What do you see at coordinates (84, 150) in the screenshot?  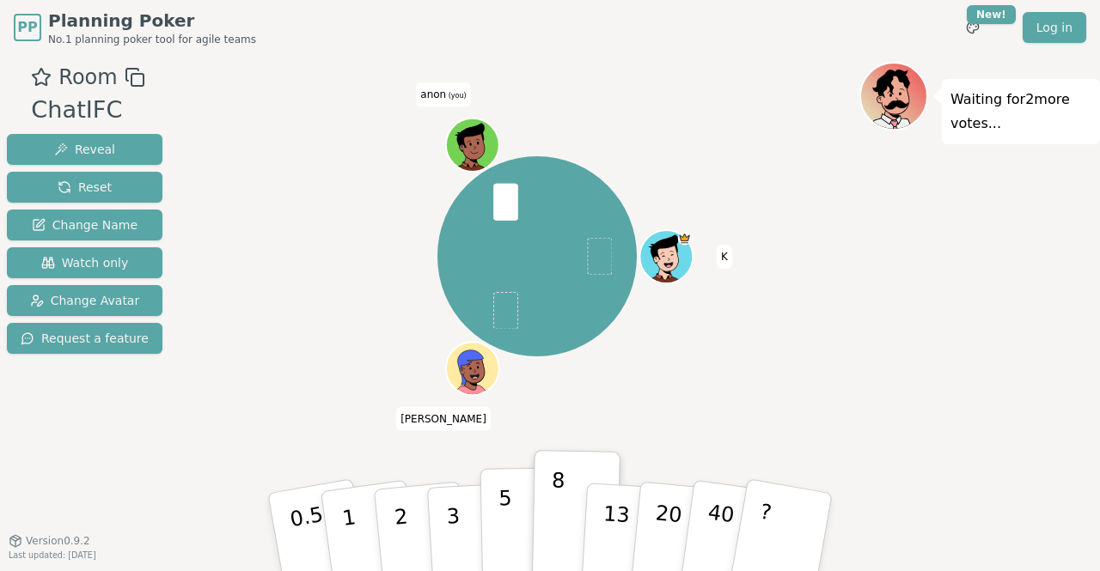 I see `button: Reveal` at bounding box center [84, 150].